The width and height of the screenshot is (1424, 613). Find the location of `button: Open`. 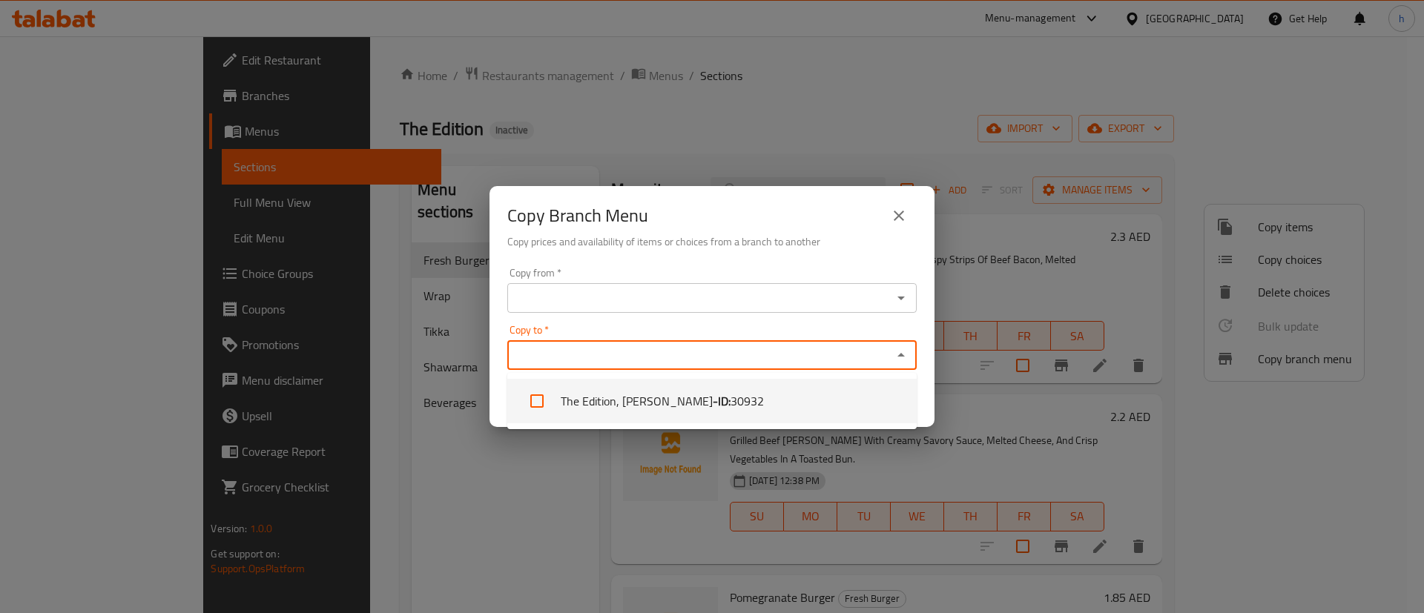

button: Open is located at coordinates (901, 298).